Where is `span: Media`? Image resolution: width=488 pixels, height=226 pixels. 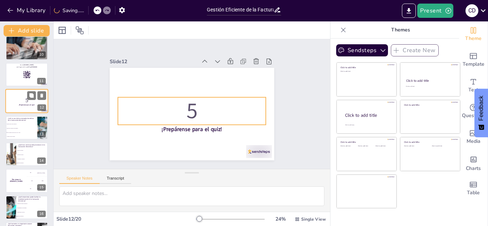 span: Media is located at coordinates (474, 142).